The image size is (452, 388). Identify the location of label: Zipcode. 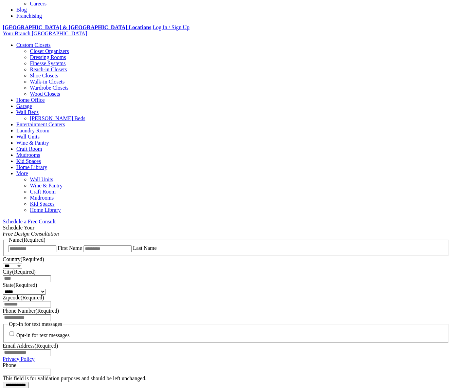
(23, 298).